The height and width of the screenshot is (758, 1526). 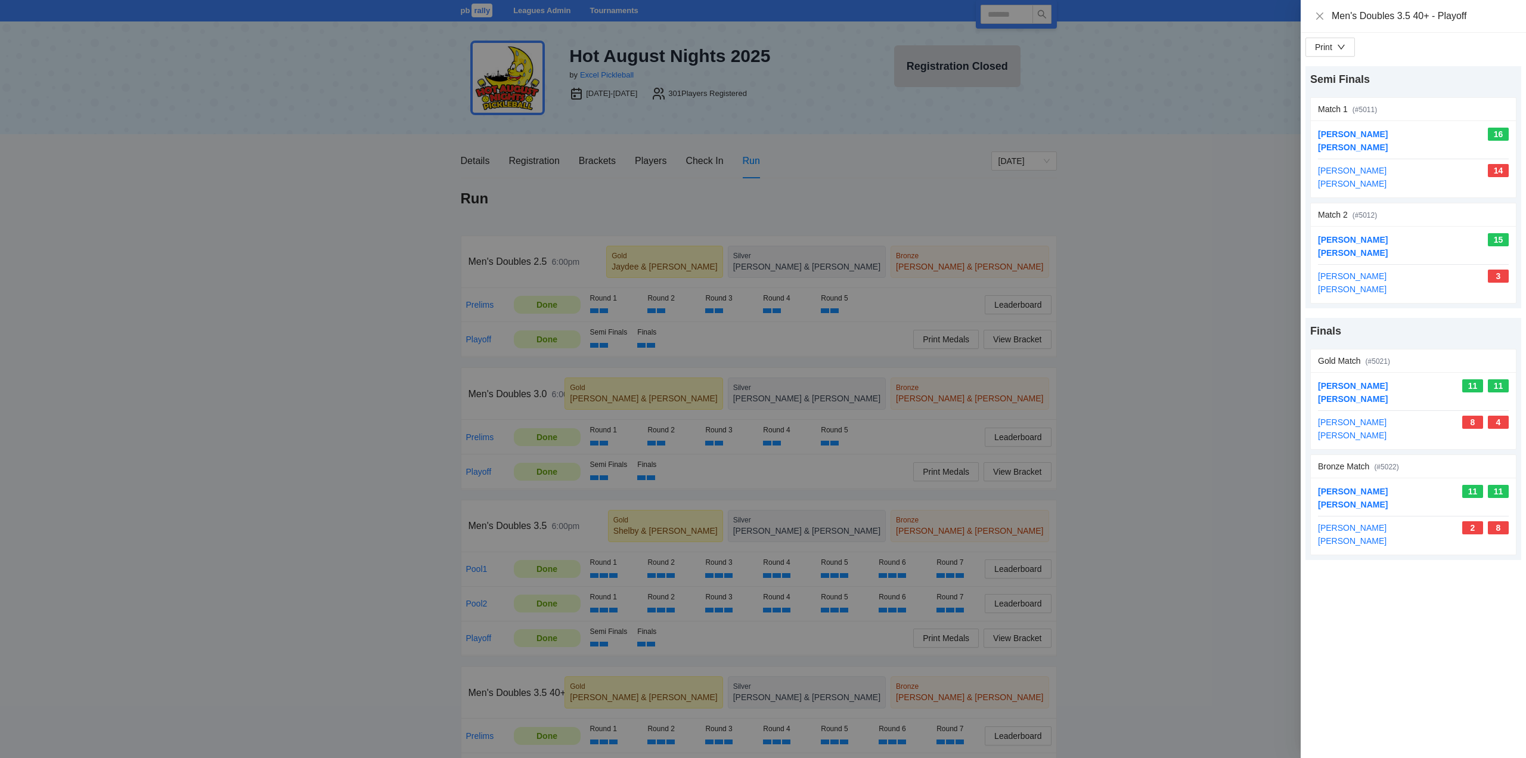 What do you see at coordinates (1333, 109) in the screenshot?
I see `span: Match 1` at bounding box center [1333, 109].